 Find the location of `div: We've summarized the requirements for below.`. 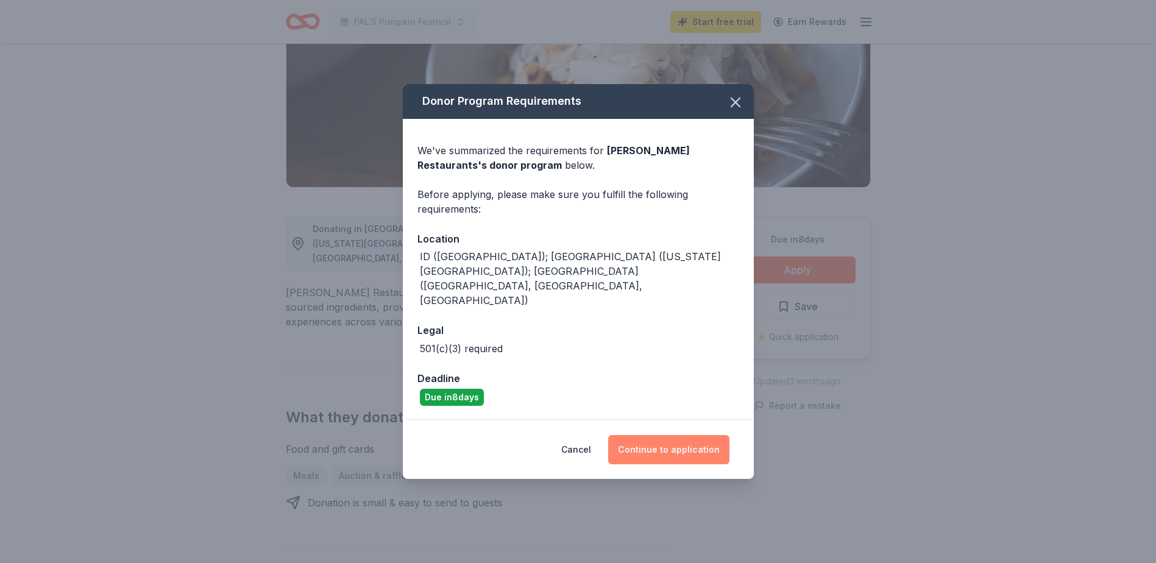

div: We've summarized the requirements for below. is located at coordinates (578, 158).